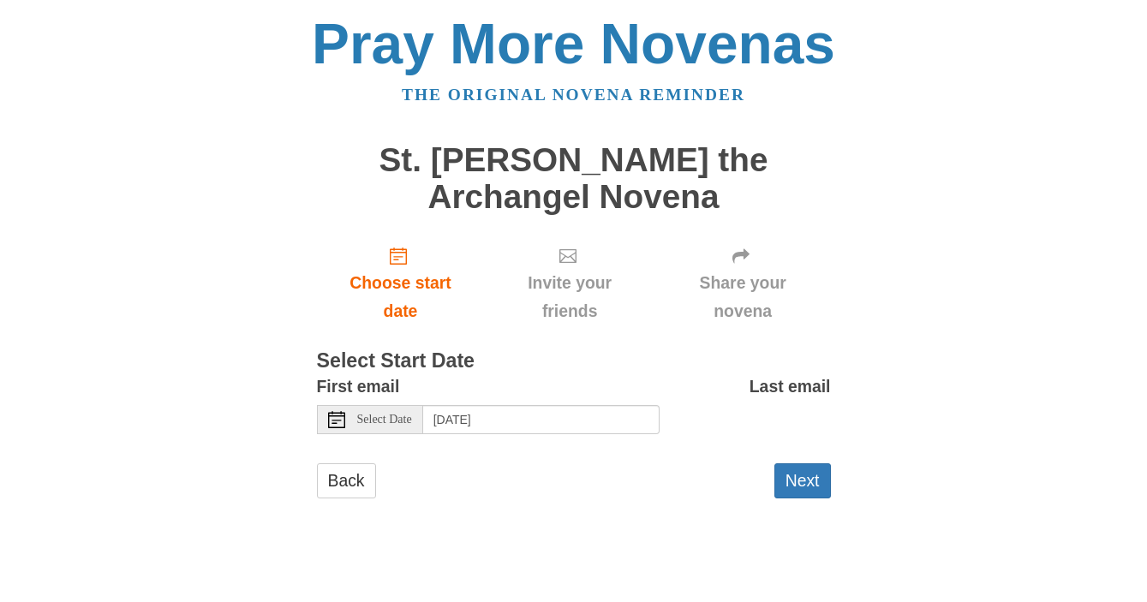  What do you see at coordinates (574, 361) in the screenshot?
I see `h3: Select Start Date` at bounding box center [574, 361].